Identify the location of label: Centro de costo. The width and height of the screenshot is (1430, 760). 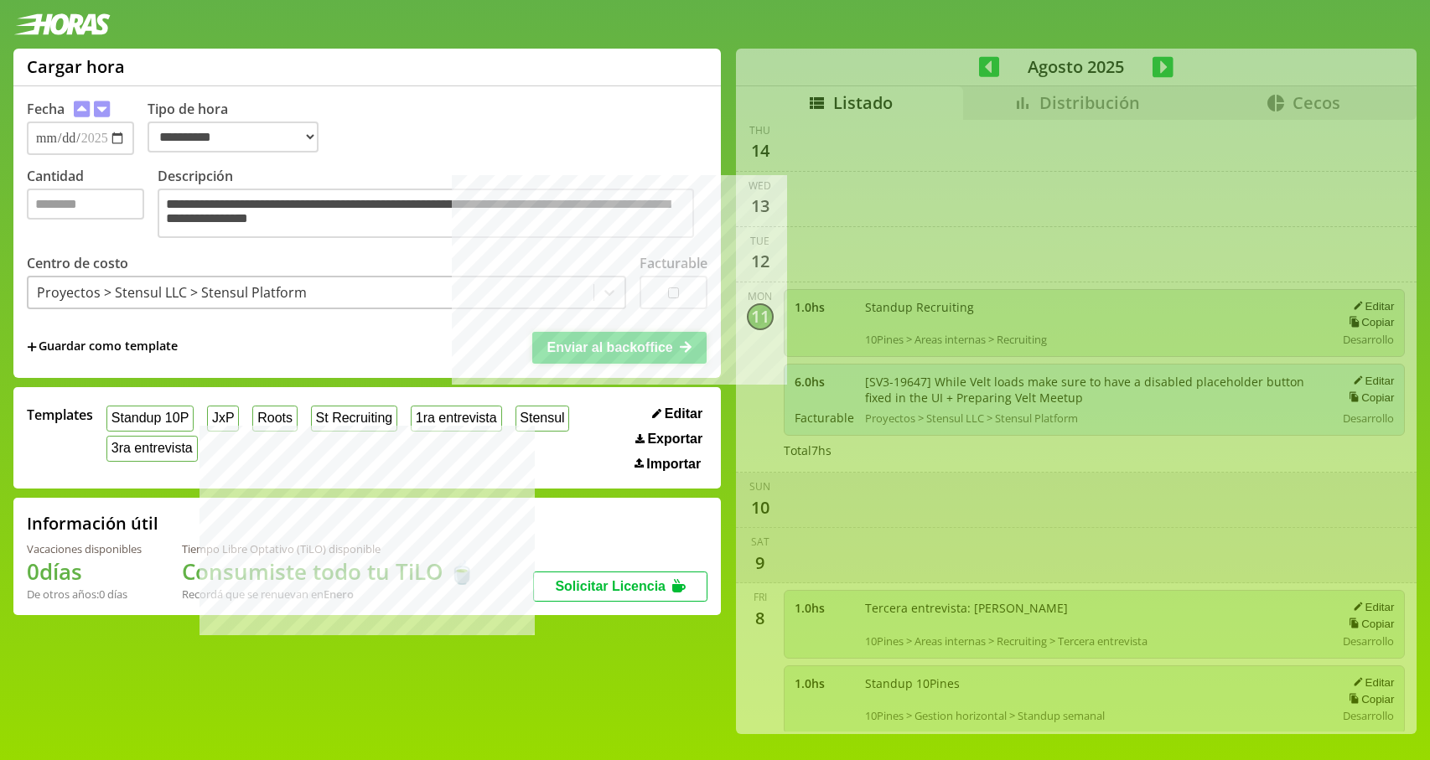
(77, 263).